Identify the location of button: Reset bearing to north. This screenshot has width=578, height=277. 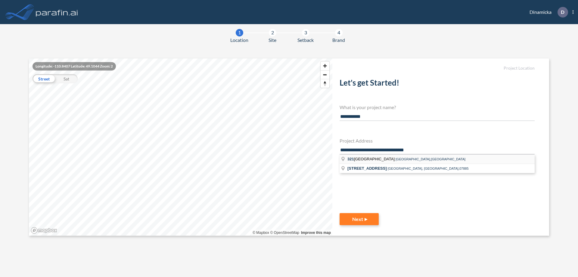
(325, 83).